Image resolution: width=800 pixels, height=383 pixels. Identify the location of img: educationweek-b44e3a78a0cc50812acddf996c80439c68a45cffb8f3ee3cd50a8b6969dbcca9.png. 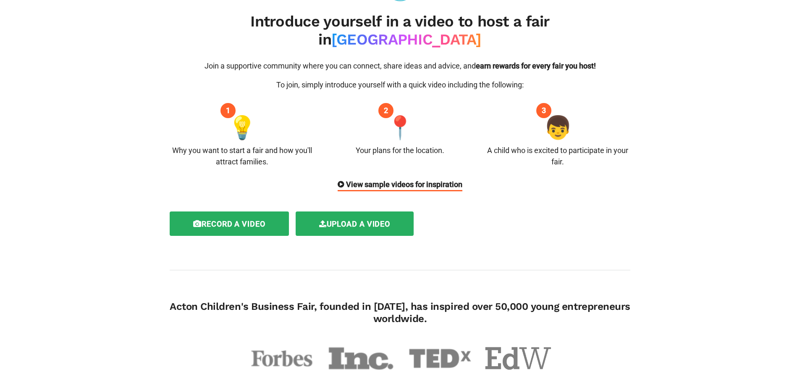
(518, 358).